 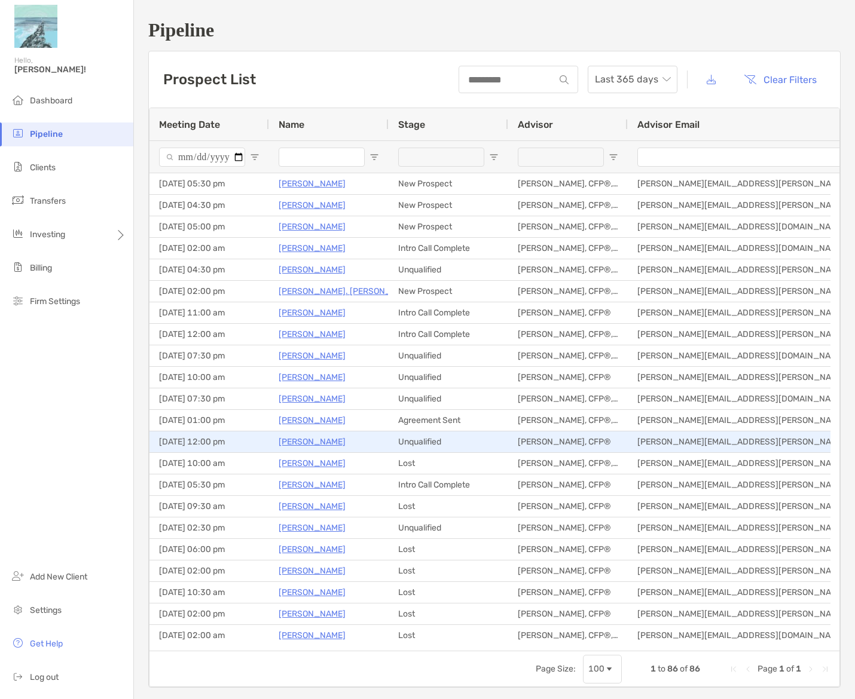 I want to click on div: 100, so click(x=596, y=669).